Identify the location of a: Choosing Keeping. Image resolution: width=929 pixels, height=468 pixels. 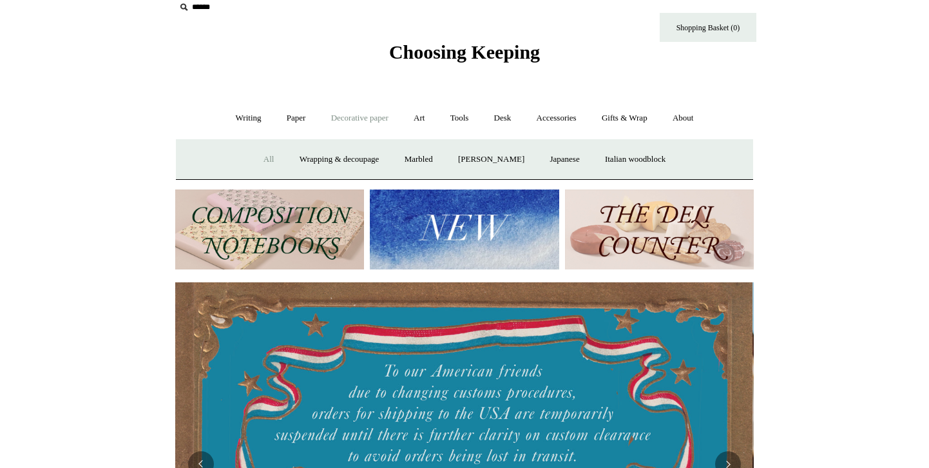
(465, 56).